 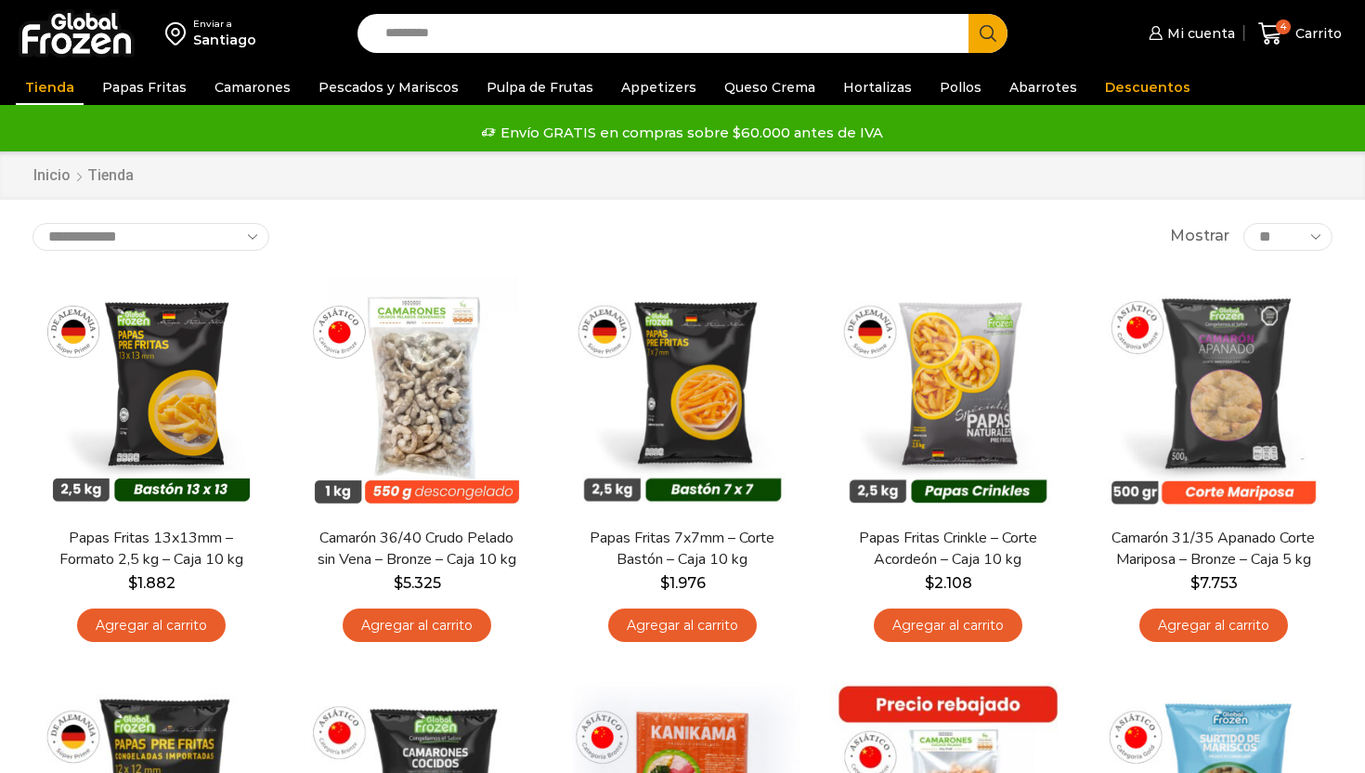 I want to click on span: Carrito, so click(x=1316, y=33).